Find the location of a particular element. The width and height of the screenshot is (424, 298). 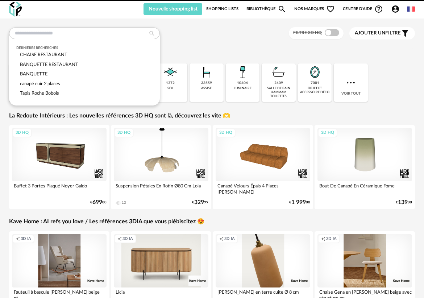

div: 33559 is located at coordinates (207, 83).